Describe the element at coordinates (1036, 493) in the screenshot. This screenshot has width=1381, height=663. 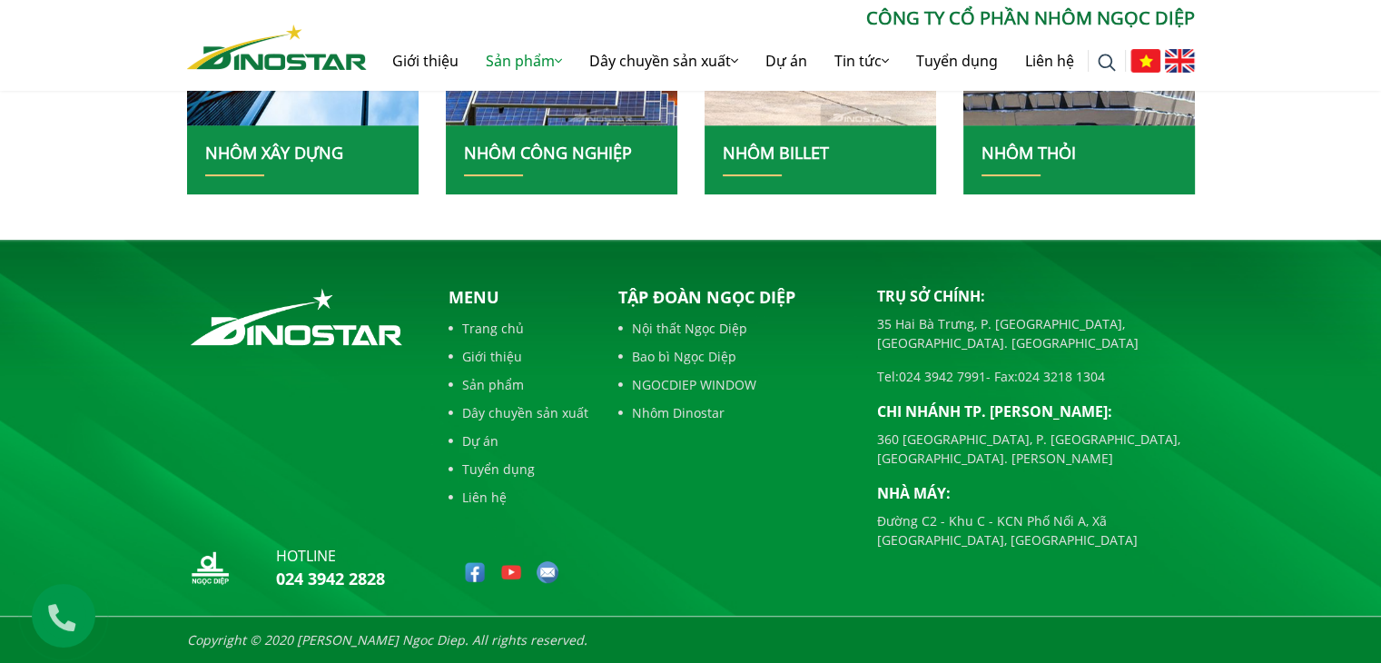
I see `p: Nhà máy:` at that location.